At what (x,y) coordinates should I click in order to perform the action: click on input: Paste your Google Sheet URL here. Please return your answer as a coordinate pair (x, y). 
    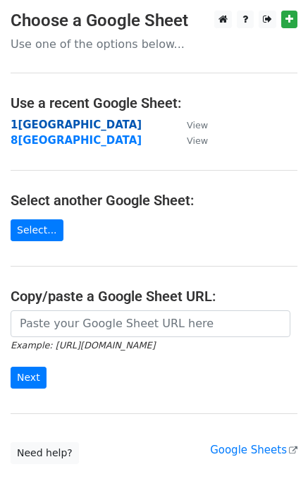
    Looking at the image, I should click on (150, 324).